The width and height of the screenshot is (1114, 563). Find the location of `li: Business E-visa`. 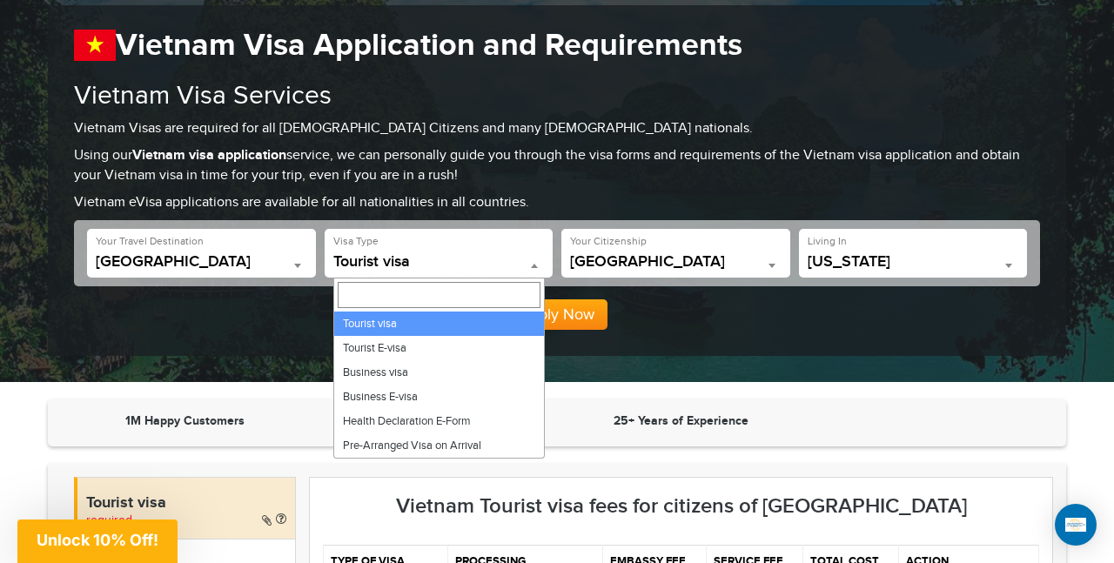

li: Business E-visa is located at coordinates (439, 397).